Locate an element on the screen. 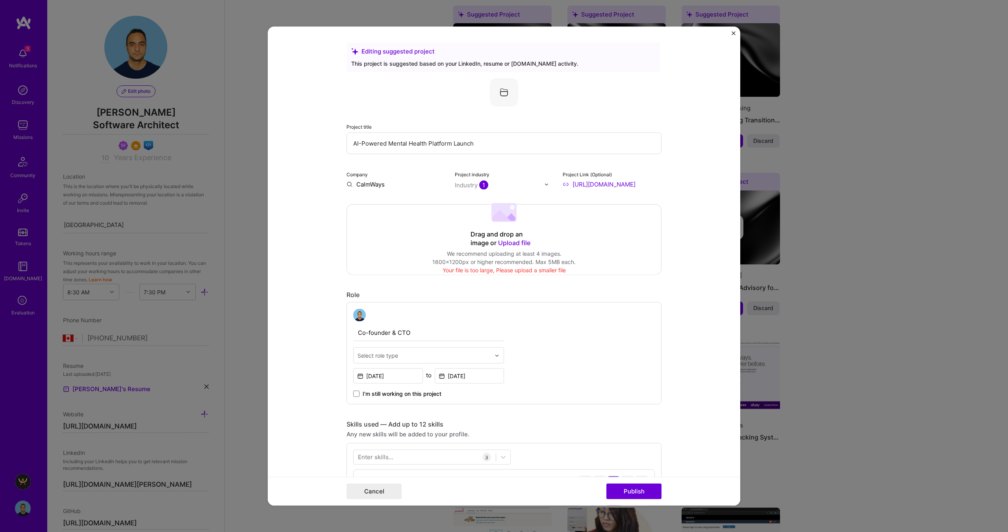  div: Any new skills will be added to your profile. is located at coordinates (504, 434).